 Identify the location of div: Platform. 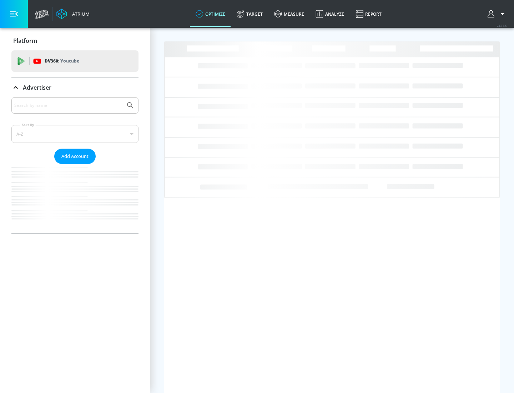
(75, 41).